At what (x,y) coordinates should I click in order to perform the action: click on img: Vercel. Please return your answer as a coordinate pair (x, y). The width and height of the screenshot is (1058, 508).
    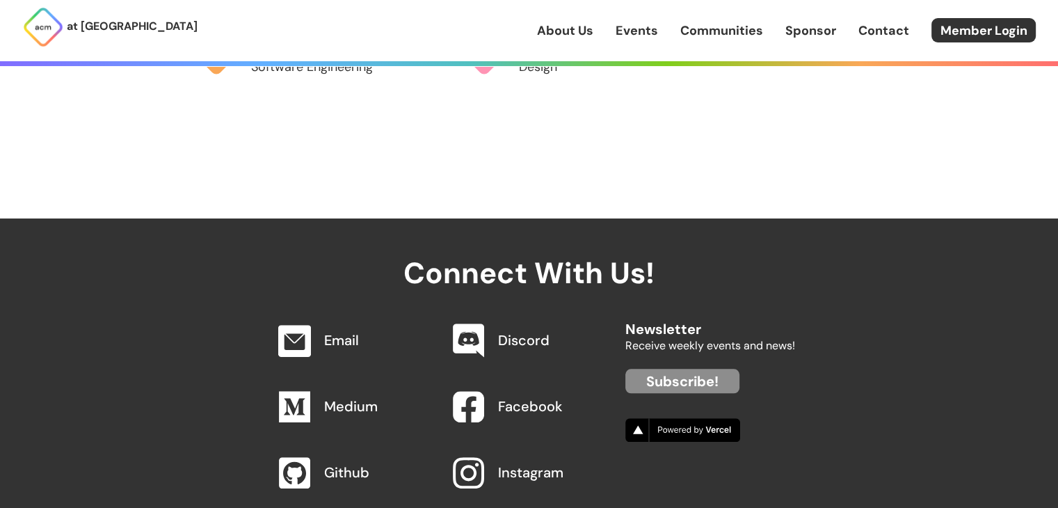
    Looking at the image, I should click on (682, 430).